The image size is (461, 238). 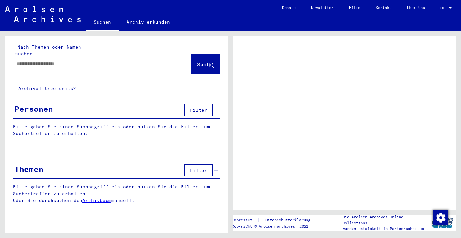 What do you see at coordinates (148, 22) in the screenshot?
I see `a: Archiv erkunden` at bounding box center [148, 22].